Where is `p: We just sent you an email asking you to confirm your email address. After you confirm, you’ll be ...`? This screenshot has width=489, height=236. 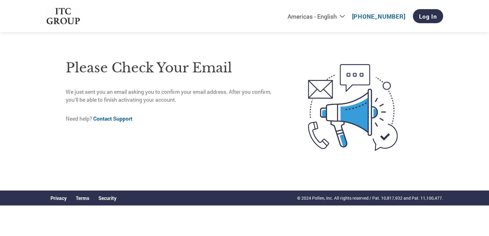
p: We just sent you an email asking you to confirm your email address. After you confirm, you’ll be ... is located at coordinates (174, 96).